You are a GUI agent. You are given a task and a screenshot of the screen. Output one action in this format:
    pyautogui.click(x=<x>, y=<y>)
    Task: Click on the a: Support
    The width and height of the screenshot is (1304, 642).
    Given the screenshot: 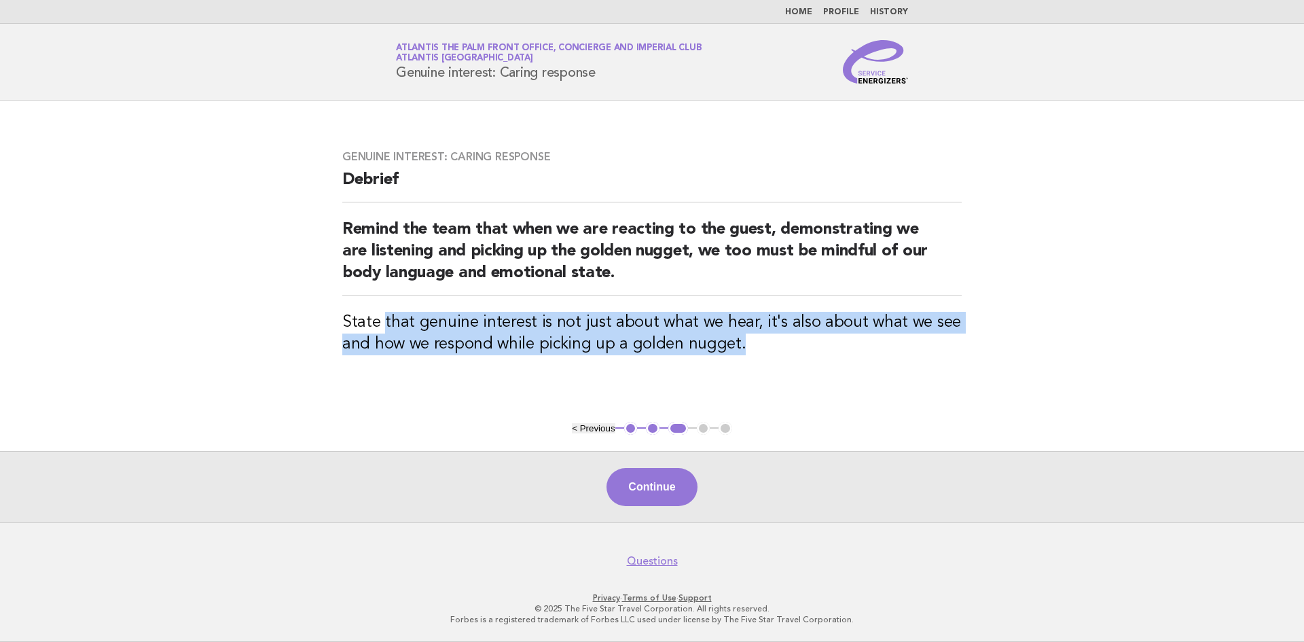 What is the action you would take?
    pyautogui.click(x=695, y=598)
    